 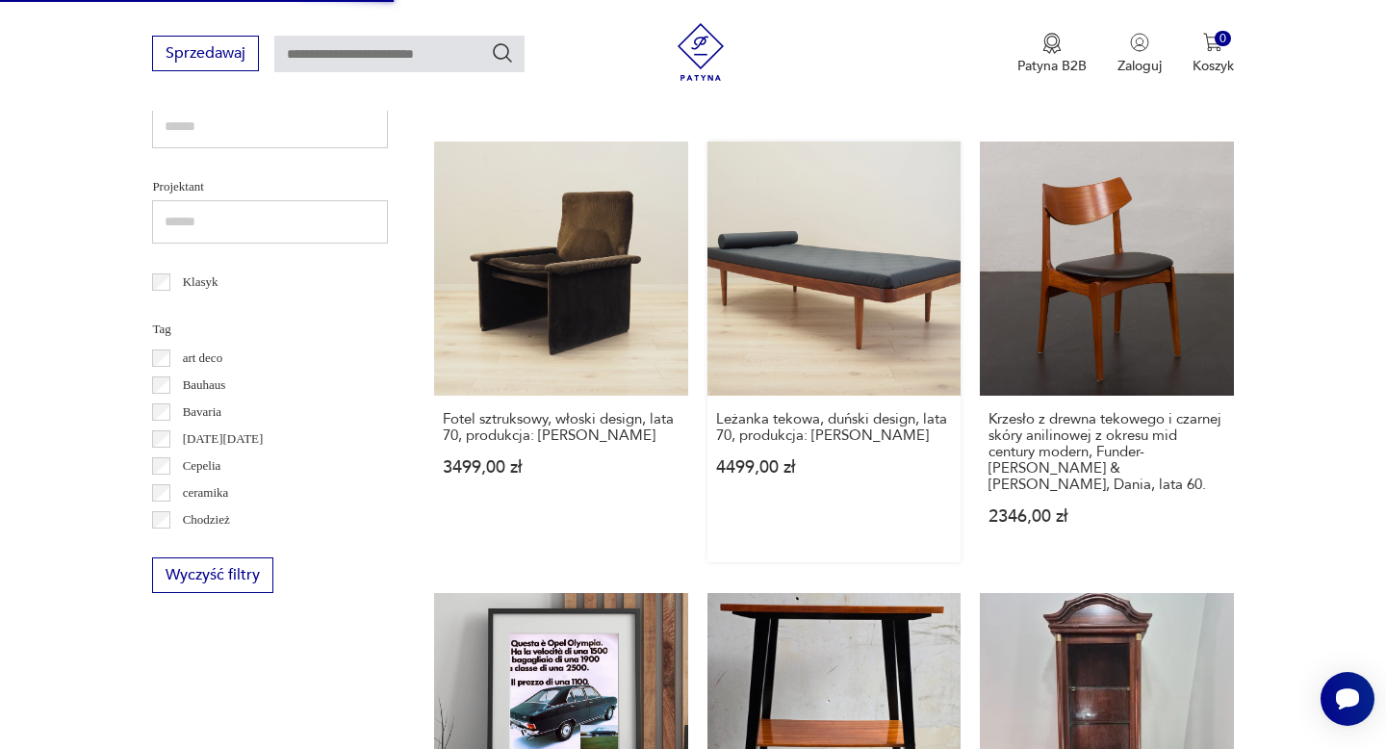 I want to click on p: 2346,00 zł, so click(x=1106, y=516).